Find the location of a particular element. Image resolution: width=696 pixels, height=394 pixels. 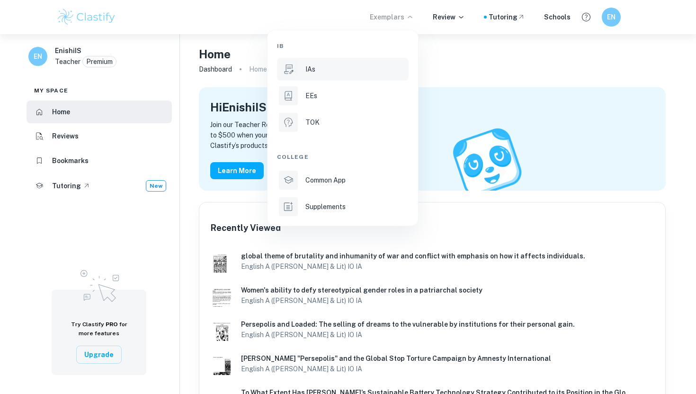

a: IAs is located at coordinates (343, 69).